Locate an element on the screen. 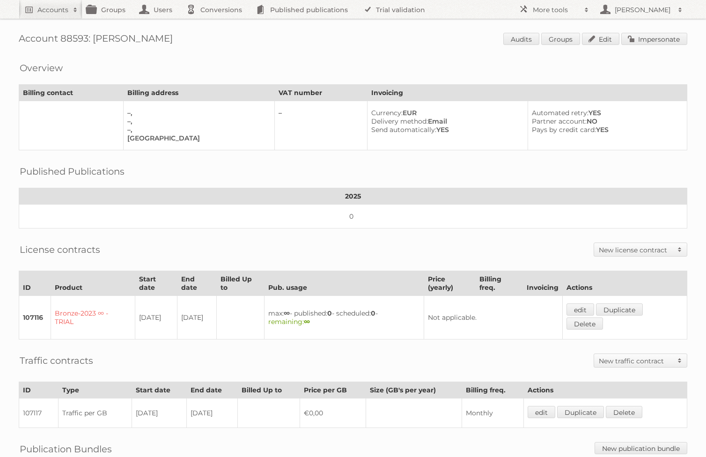 Image resolution: width=706 pixels, height=457 pixels. a: New license contract is located at coordinates (641, 250).